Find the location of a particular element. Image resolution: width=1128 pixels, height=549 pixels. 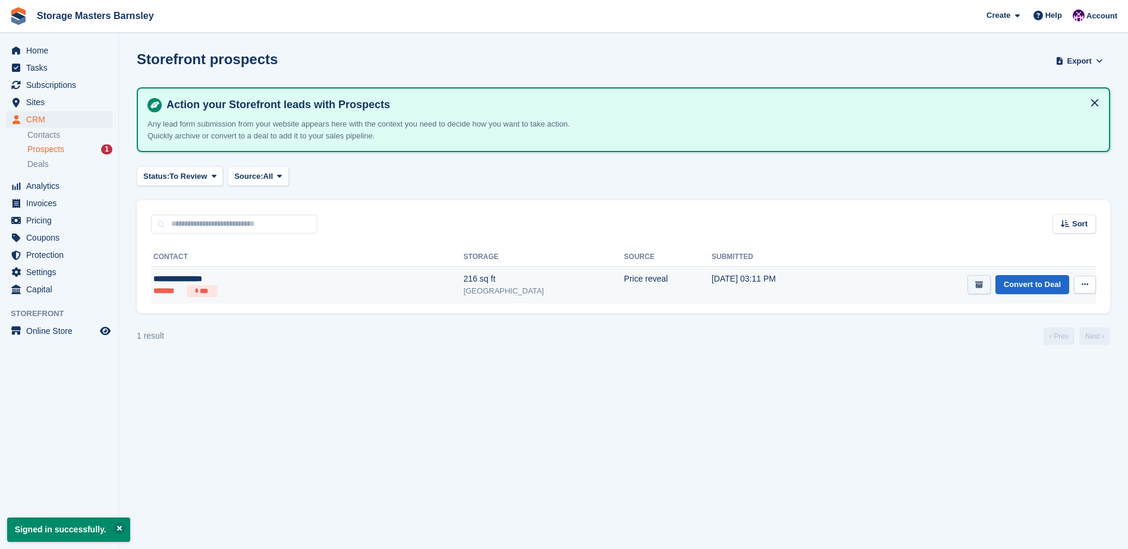

td: Price reveal is located at coordinates (667, 285).